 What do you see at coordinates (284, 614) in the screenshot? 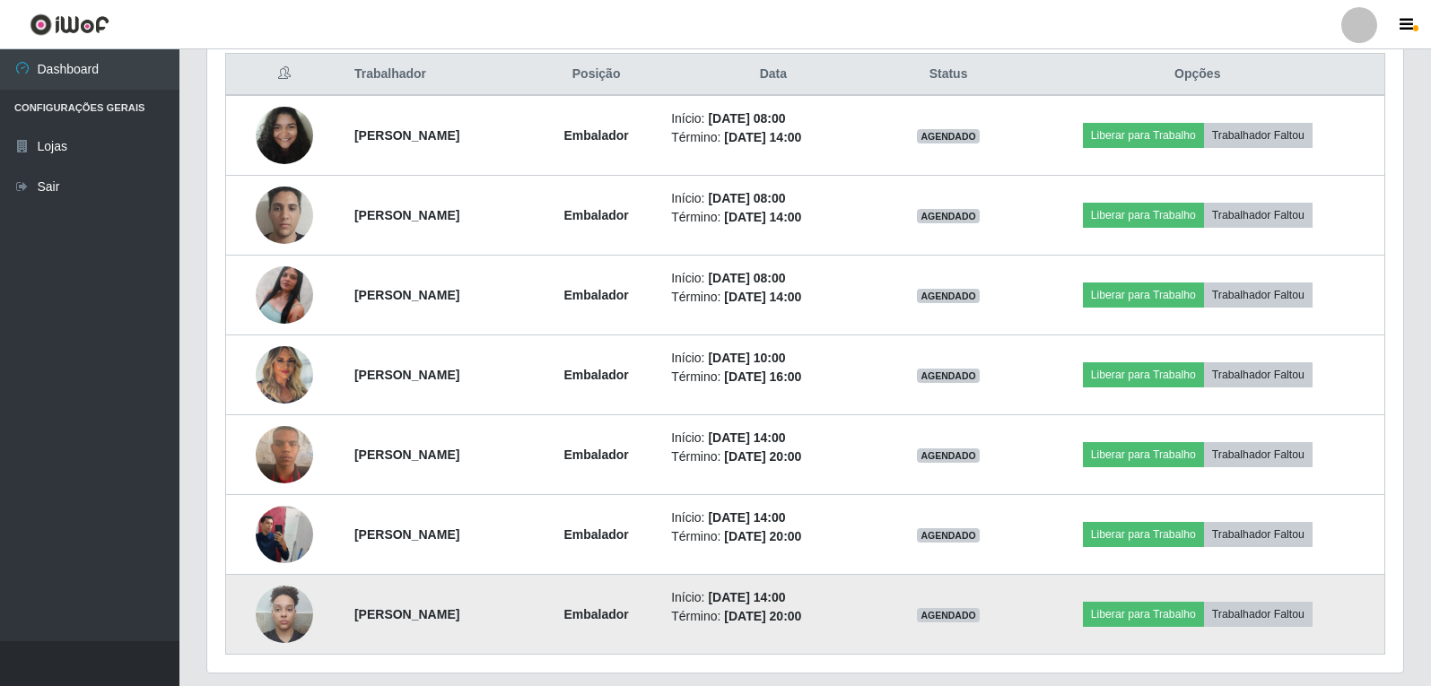
I see `img: 1758809885800.jpeg` at bounding box center [284, 614].